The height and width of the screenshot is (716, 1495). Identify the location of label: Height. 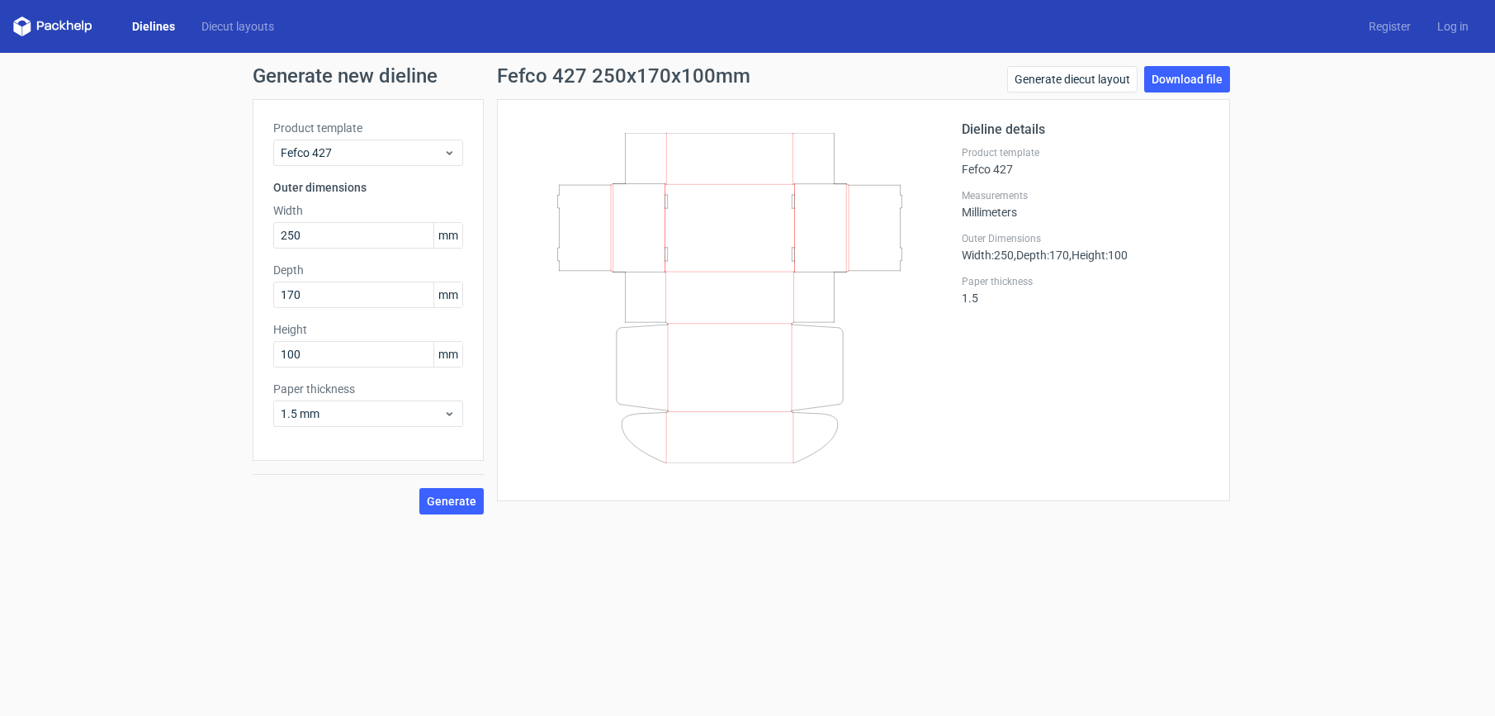
(368, 329).